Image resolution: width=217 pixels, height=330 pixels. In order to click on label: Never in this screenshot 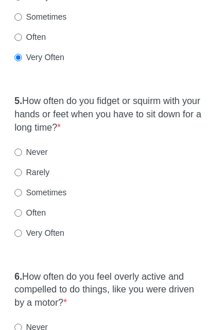, I will do `click(31, 152)`.